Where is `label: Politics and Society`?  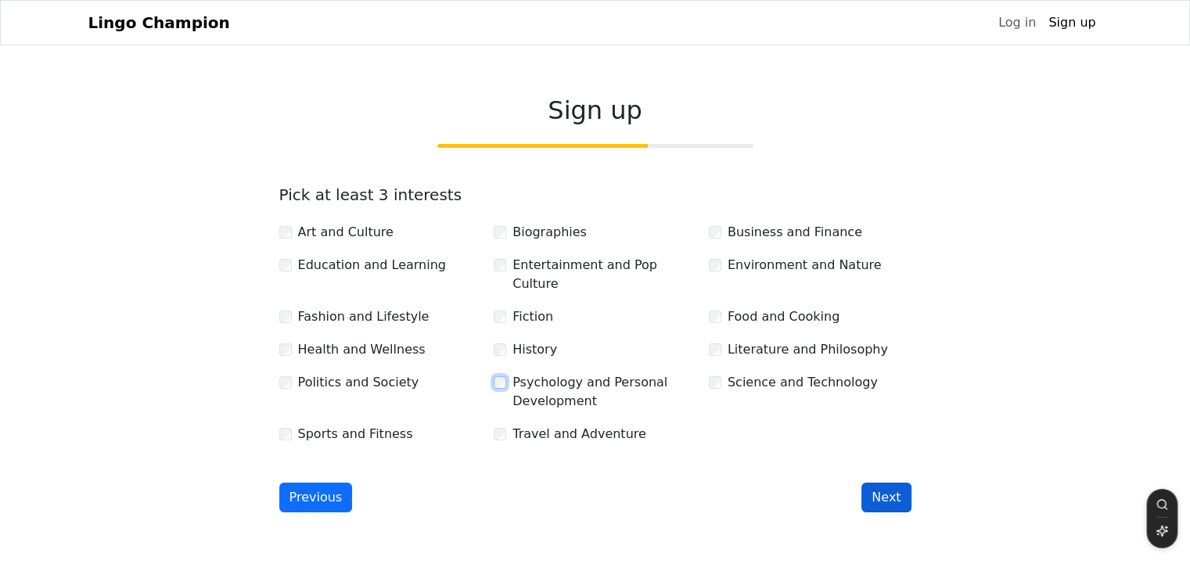
label: Politics and Society is located at coordinates (358, 383).